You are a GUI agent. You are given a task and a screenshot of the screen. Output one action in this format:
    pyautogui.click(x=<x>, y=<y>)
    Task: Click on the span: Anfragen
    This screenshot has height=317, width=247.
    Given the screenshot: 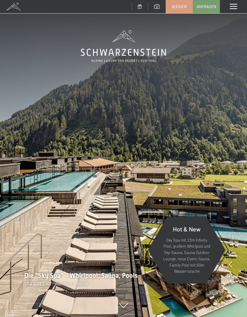 What is the action you would take?
    pyautogui.click(x=206, y=7)
    